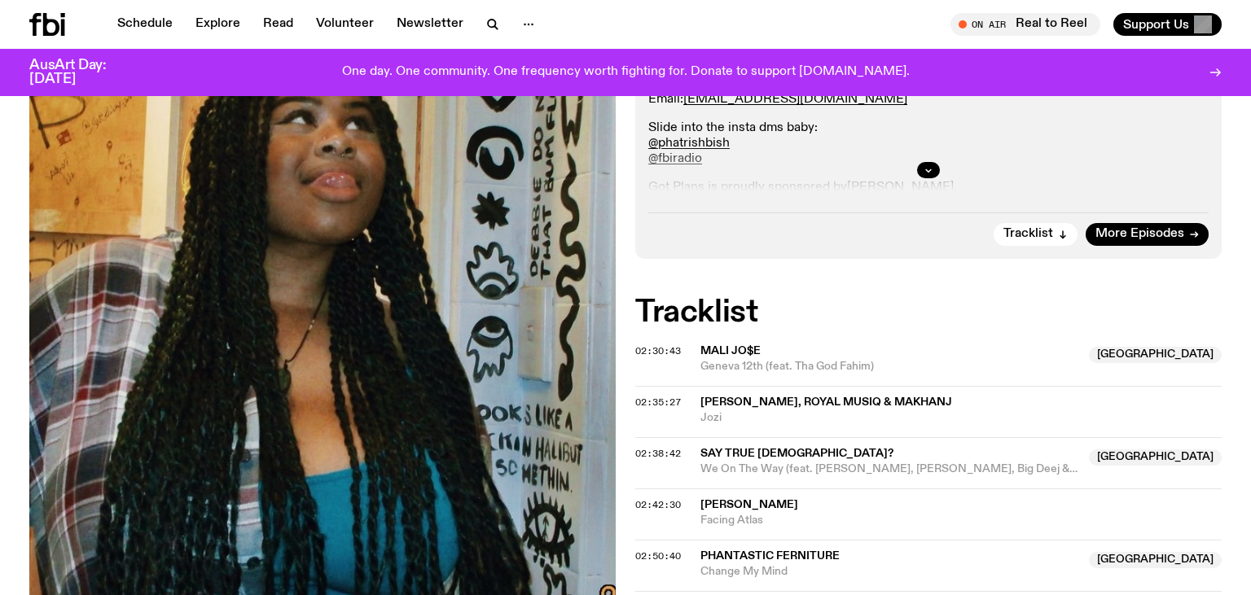  What do you see at coordinates (769, 556) in the screenshot?
I see `span: Phantastic Ferniture` at bounding box center [769, 556].